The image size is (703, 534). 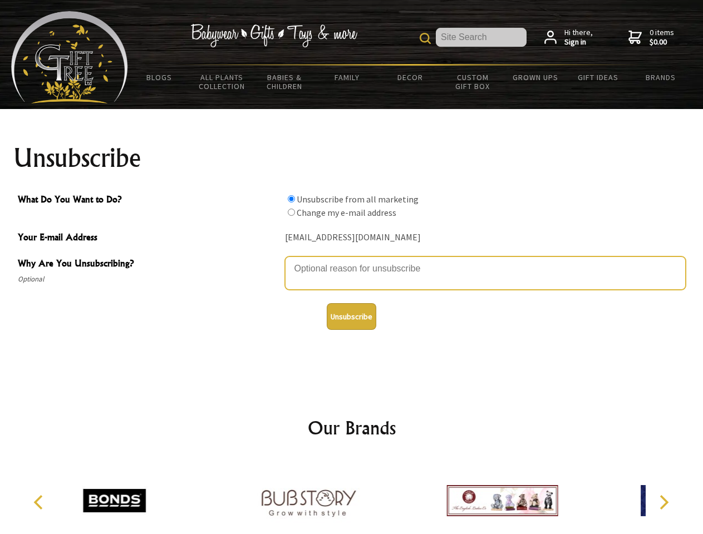 What do you see at coordinates (597, 77) in the screenshot?
I see `a: Gift Ideas` at bounding box center [597, 77].